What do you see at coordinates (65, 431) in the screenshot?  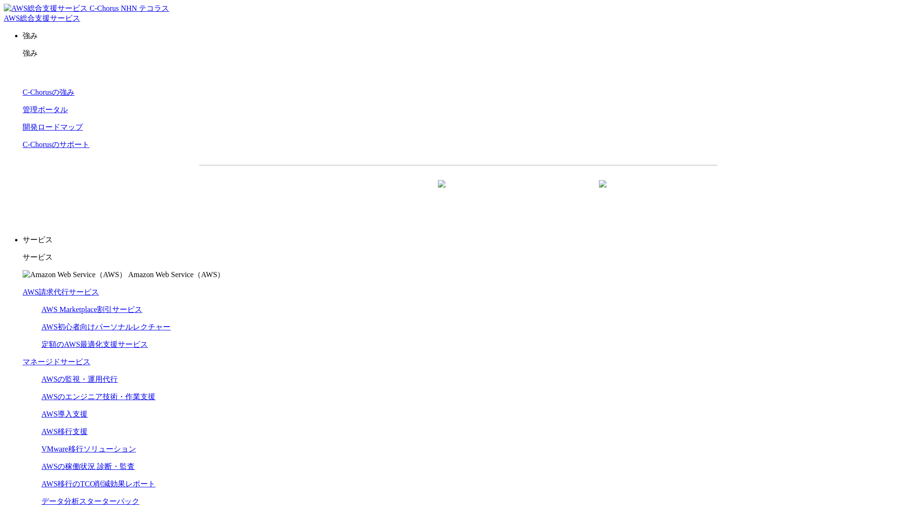 I see `a: AWS移行支援` at bounding box center [65, 431].